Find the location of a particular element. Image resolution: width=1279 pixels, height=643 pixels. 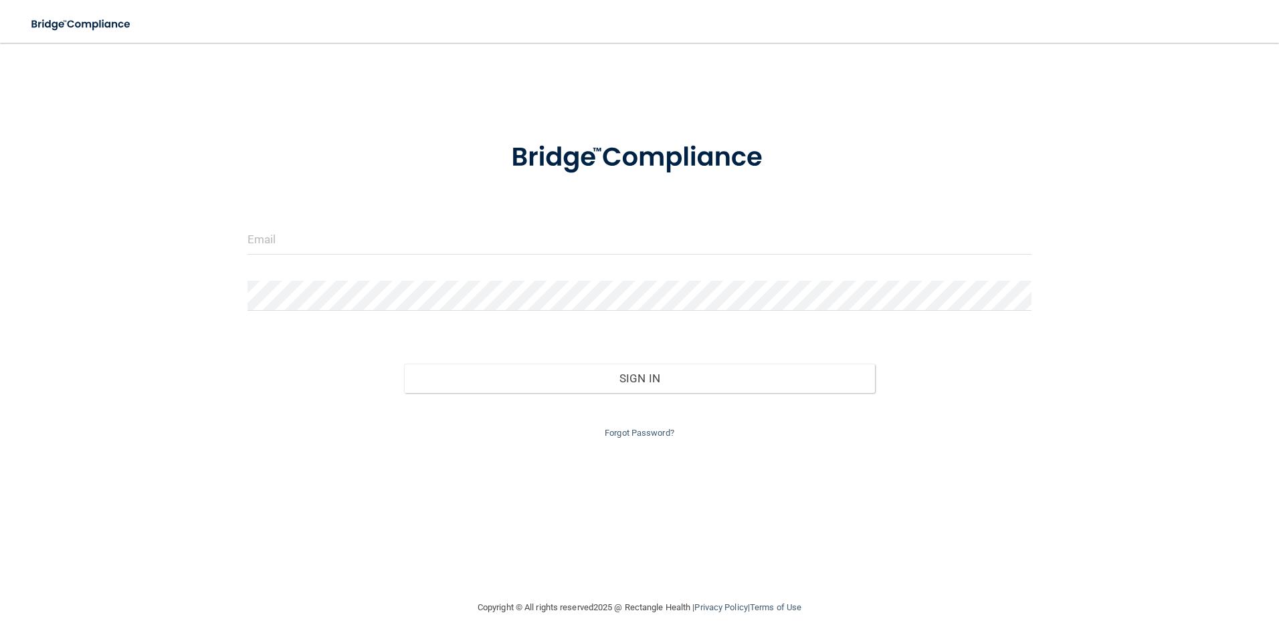

a: Forgot Password? is located at coordinates (639, 433).